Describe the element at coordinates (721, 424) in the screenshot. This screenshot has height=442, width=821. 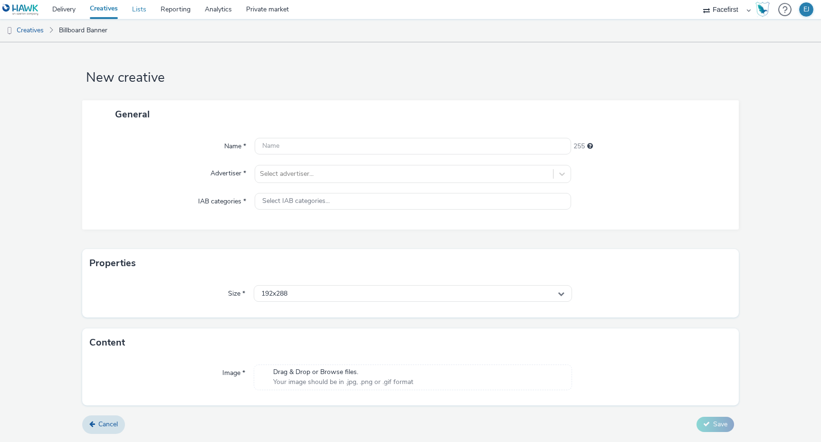
I see `span: Save` at that location.